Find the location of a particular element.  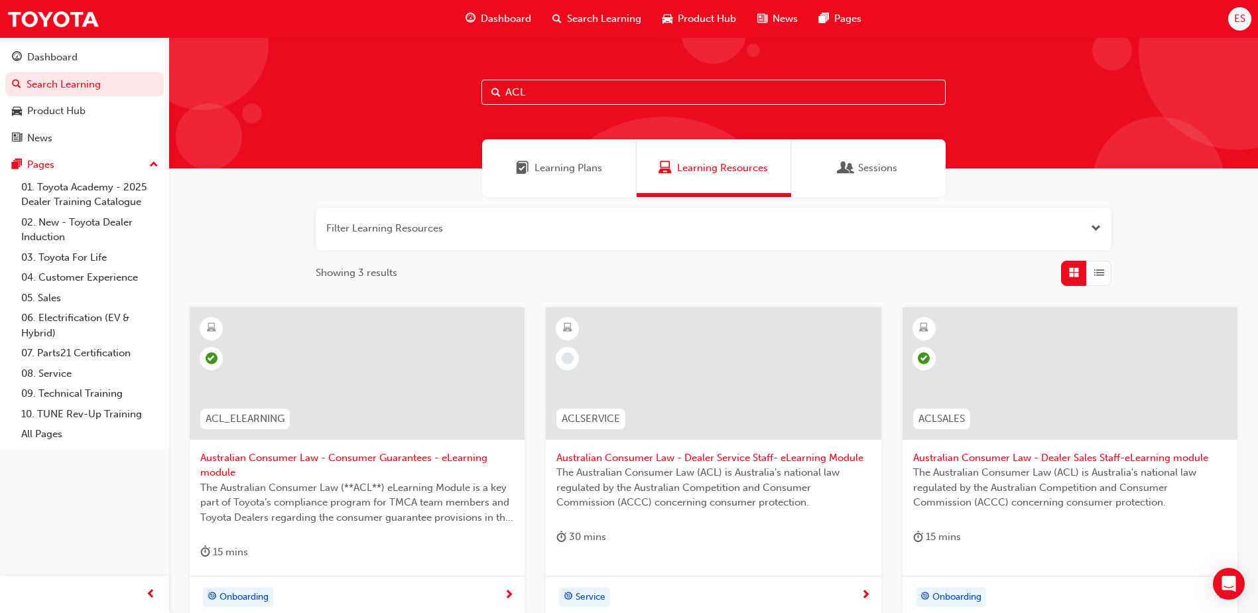

img: Trak is located at coordinates (53, 19).